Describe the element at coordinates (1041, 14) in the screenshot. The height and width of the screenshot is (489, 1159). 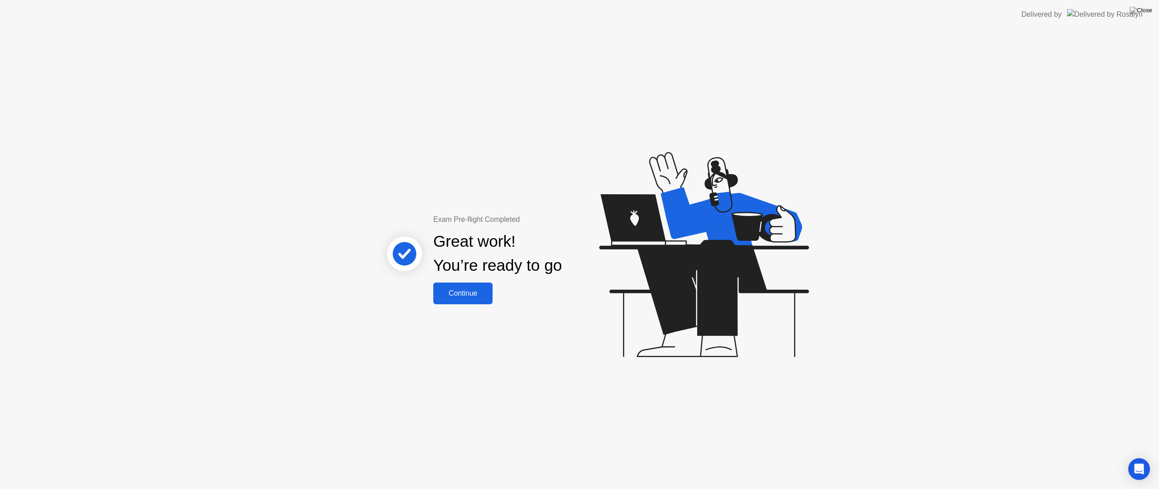
I see `div: Delivered by` at that location.